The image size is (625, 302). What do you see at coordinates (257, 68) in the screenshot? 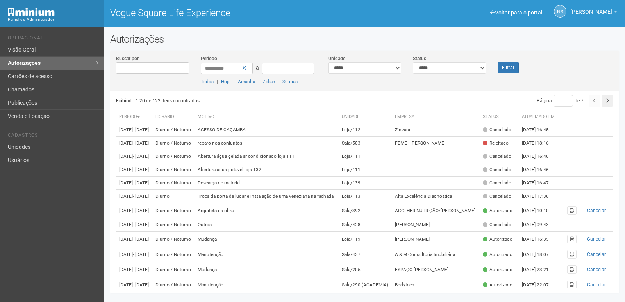
I see `span: a` at bounding box center [257, 68].